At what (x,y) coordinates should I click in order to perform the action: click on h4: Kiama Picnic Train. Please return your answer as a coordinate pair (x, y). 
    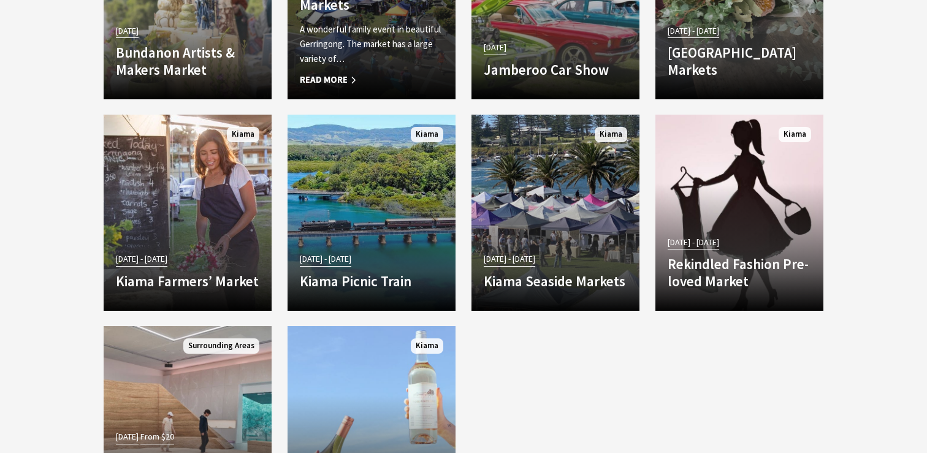
    Looking at the image, I should click on (371, 281).